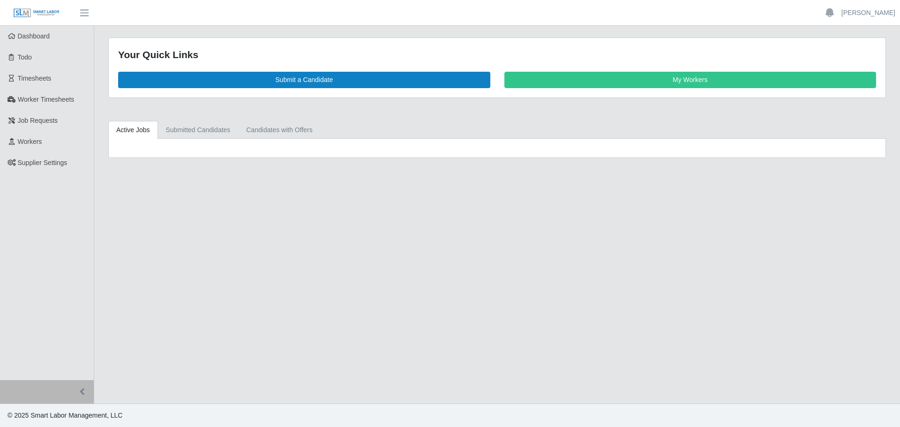 The width and height of the screenshot is (900, 427). What do you see at coordinates (25, 57) in the screenshot?
I see `span: Todo` at bounding box center [25, 57].